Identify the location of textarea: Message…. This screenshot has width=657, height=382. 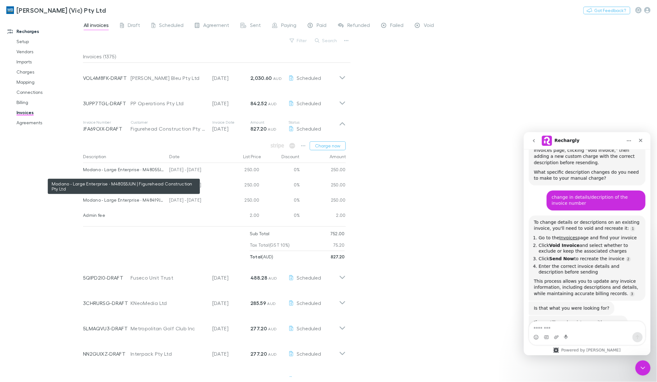
(63, 195).